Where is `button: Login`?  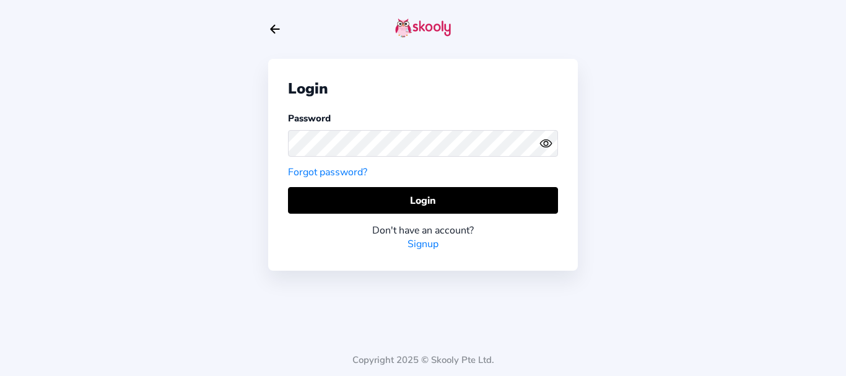 button: Login is located at coordinates (423, 200).